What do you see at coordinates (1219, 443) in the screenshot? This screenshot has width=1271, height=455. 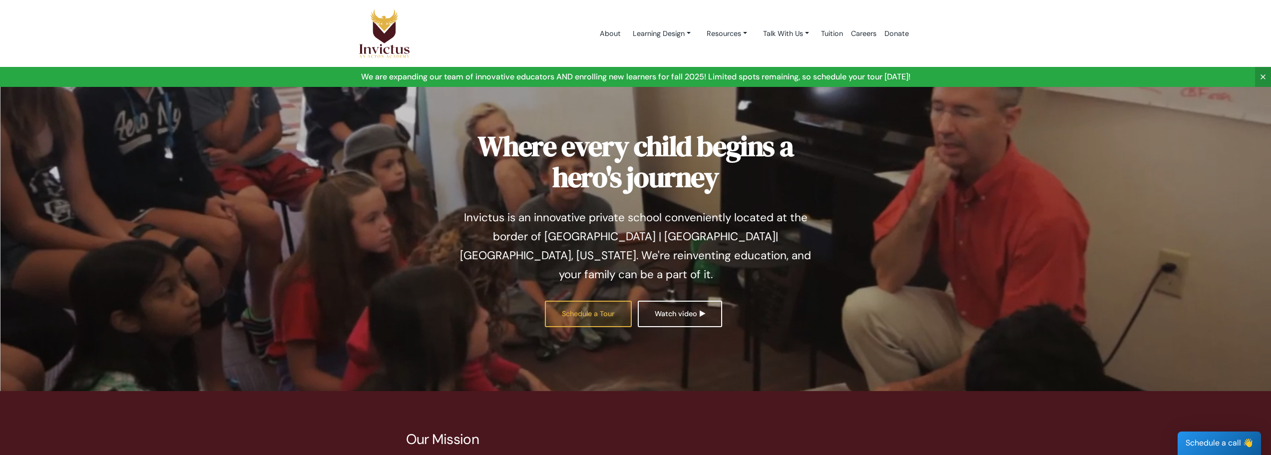 I see `div: Schedule a call 👋` at bounding box center [1219, 443].